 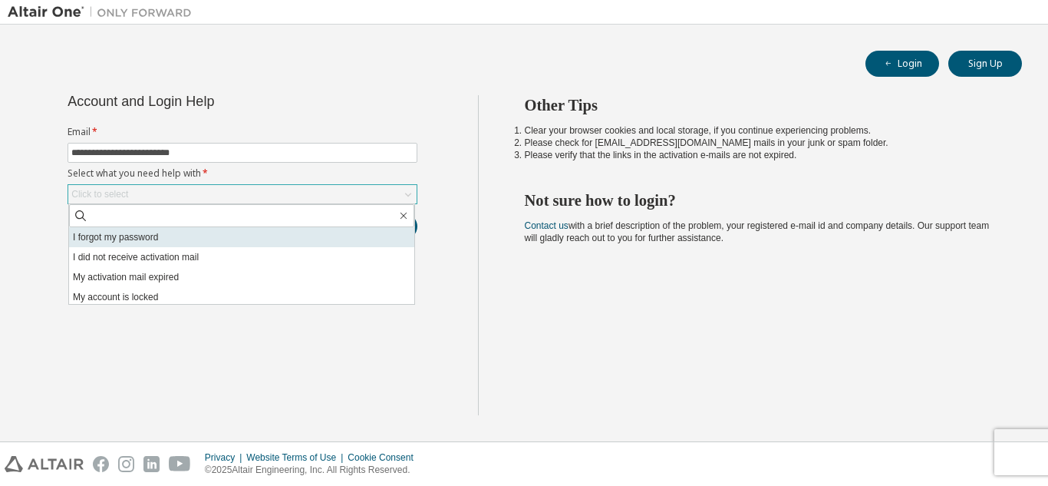 What do you see at coordinates (242, 132) in the screenshot?
I see `label: Email` at bounding box center [242, 132].